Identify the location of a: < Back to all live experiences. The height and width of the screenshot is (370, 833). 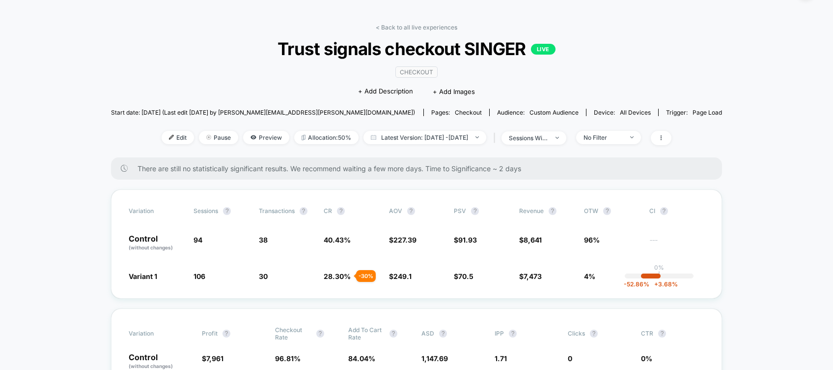
(417, 27).